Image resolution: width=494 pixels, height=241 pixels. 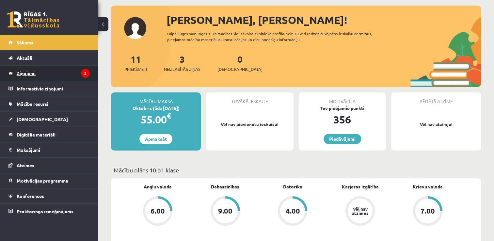 What do you see at coordinates (25, 42) in the screenshot?
I see `span: Sākums` at bounding box center [25, 42].